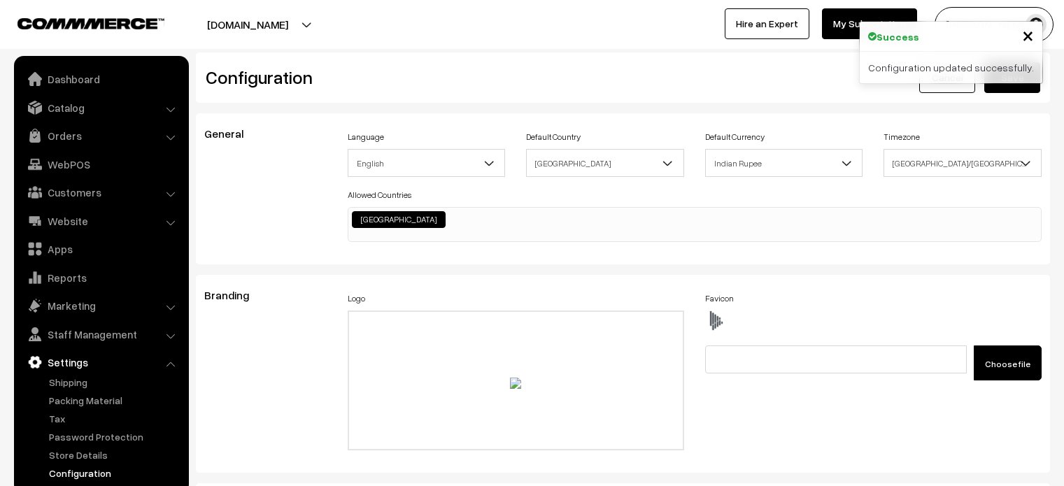 The image size is (1064, 486). I want to click on a: Website, so click(101, 221).